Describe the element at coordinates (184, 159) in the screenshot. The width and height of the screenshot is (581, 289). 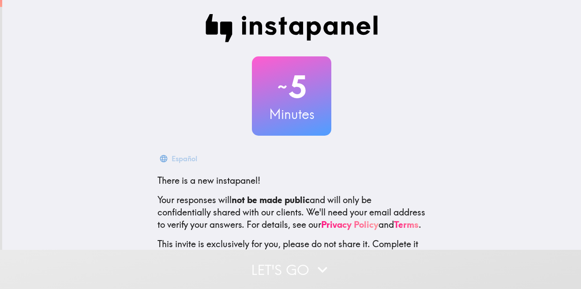
I see `div: Español` at that location.